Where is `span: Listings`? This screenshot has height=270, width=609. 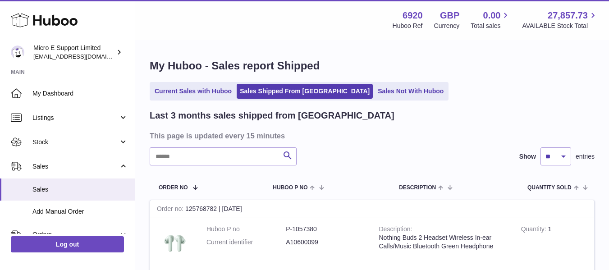
span: Listings is located at coordinates (75, 118).